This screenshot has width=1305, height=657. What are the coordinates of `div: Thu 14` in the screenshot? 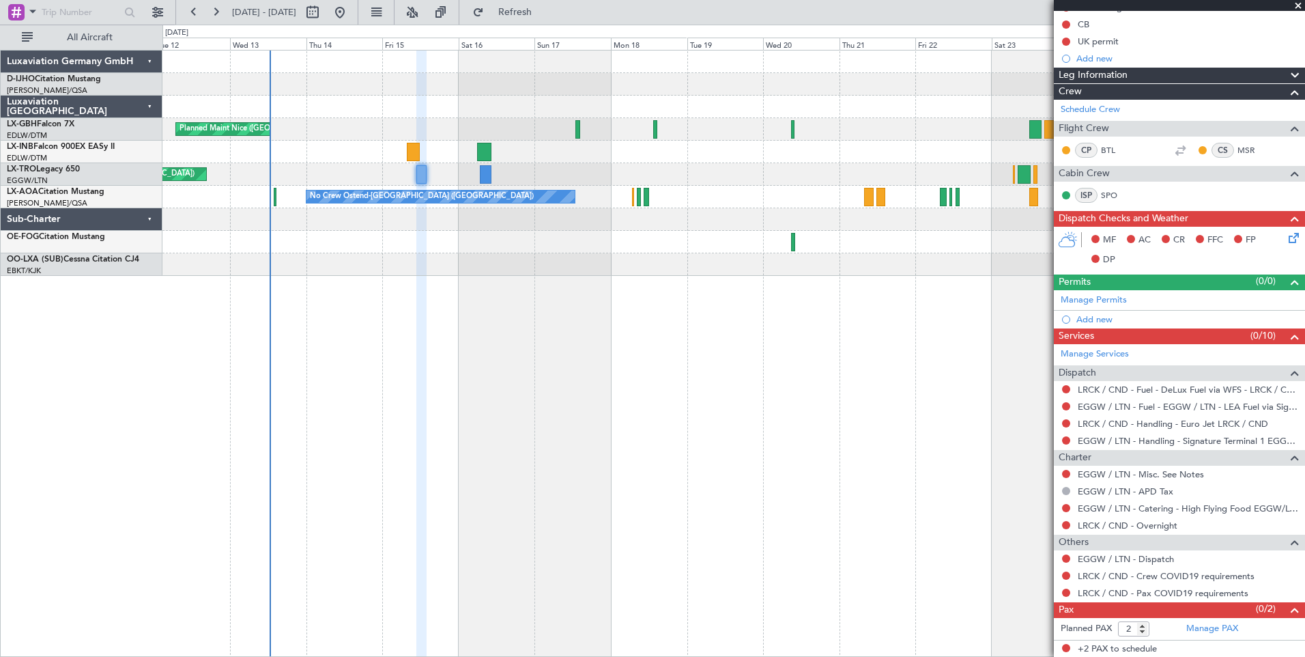 It's located at (345, 44).